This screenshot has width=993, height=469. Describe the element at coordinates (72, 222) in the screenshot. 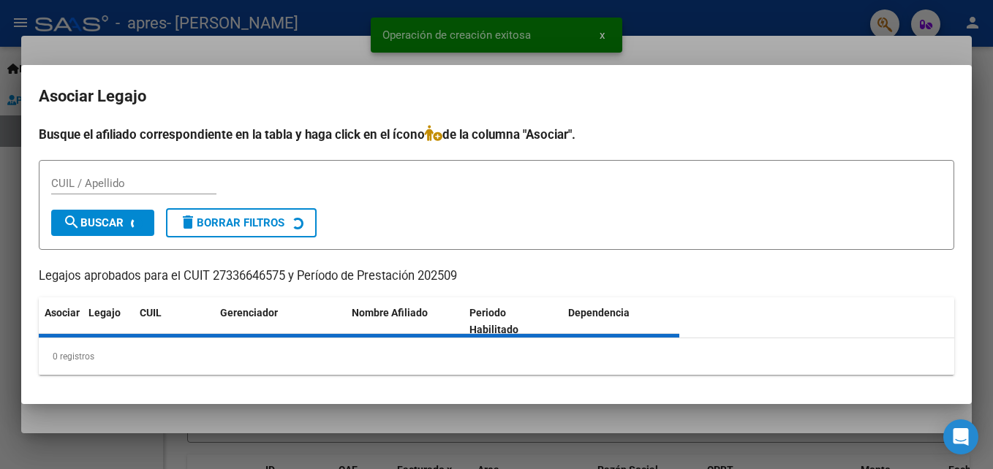

I see `mat-icon: search` at that location.